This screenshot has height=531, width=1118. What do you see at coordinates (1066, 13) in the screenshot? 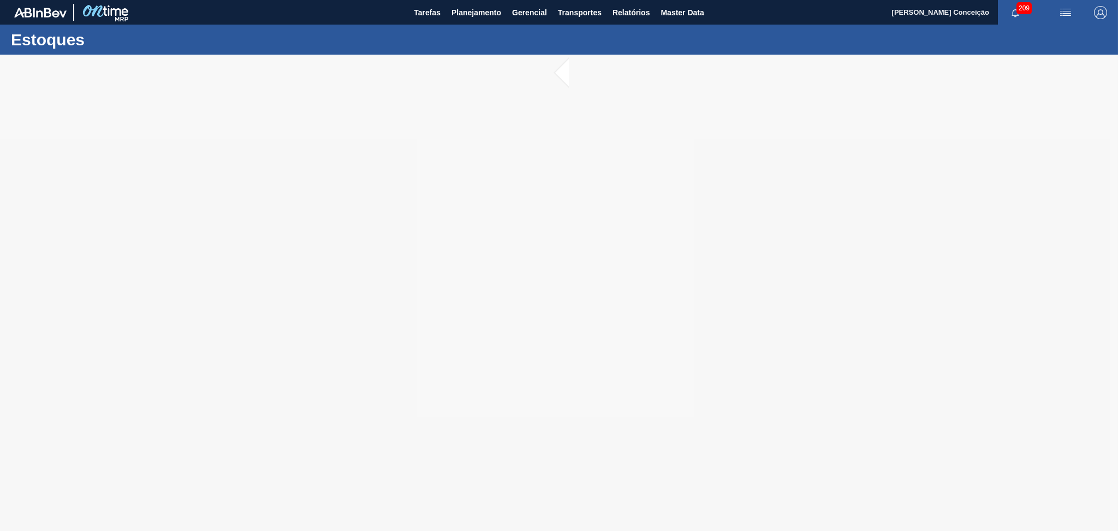
I see `img: userActions` at bounding box center [1066, 13].